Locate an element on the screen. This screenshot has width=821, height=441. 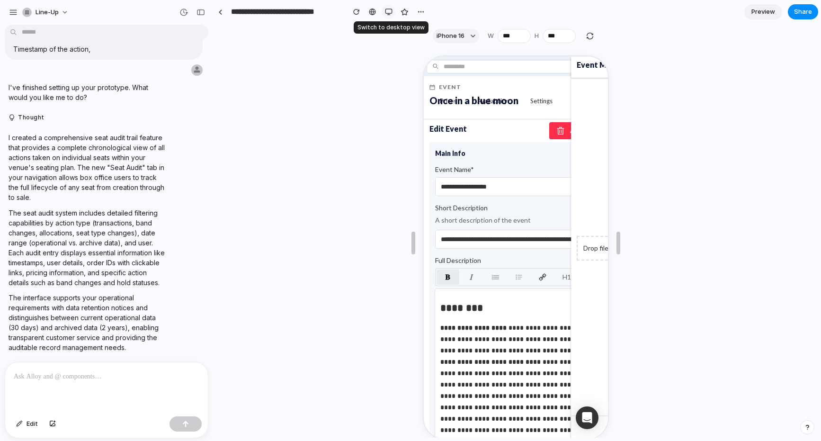
a: Settings is located at coordinates (120, 49).